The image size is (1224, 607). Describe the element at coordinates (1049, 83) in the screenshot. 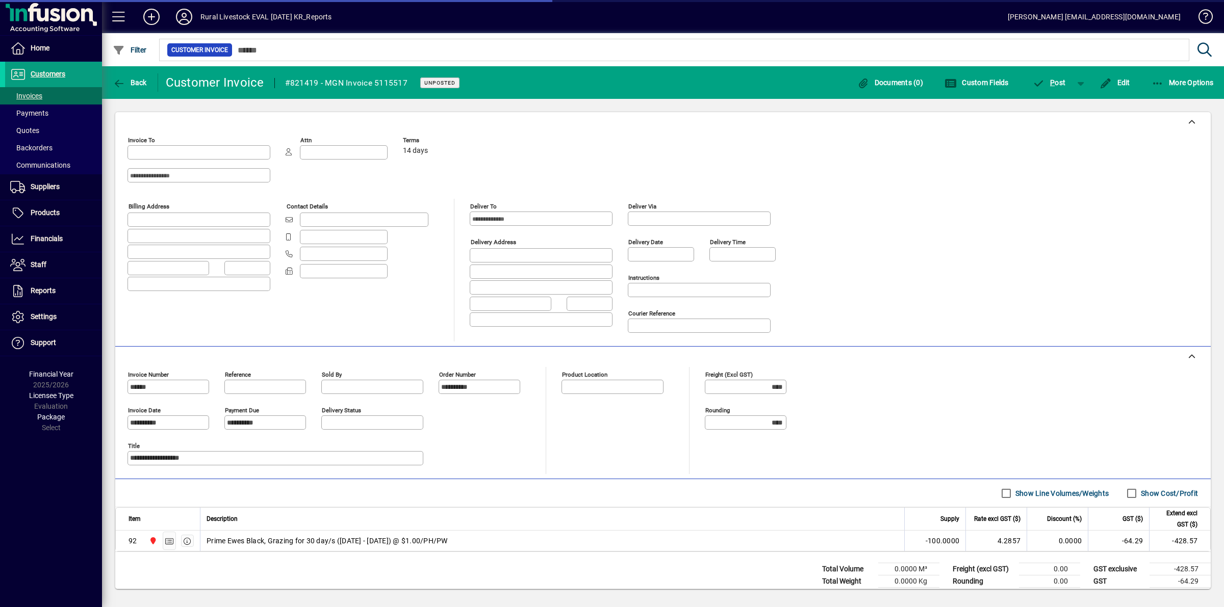

I see `span: ost` at that location.